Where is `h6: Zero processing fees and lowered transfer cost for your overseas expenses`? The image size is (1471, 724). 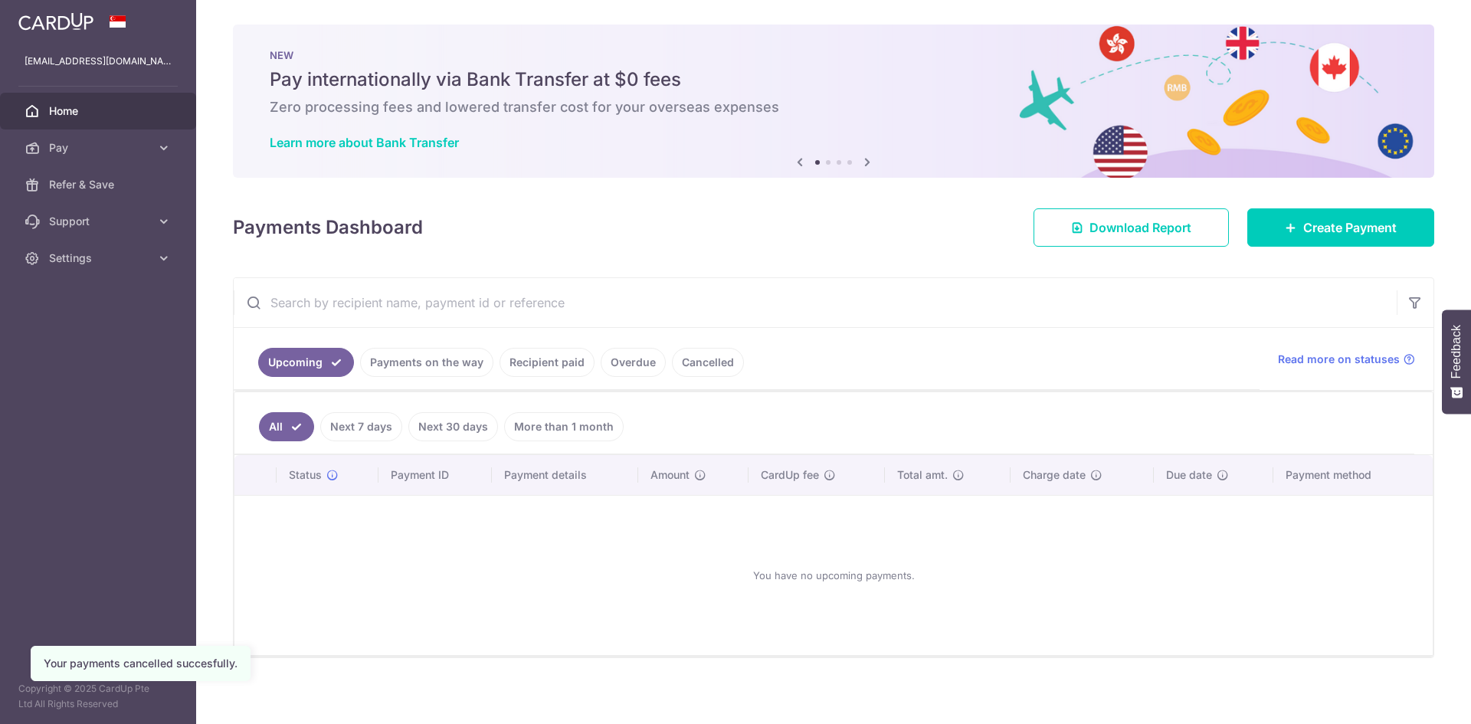 h6: Zero processing fees and lowered transfer cost for your overseas expenses is located at coordinates (834, 107).